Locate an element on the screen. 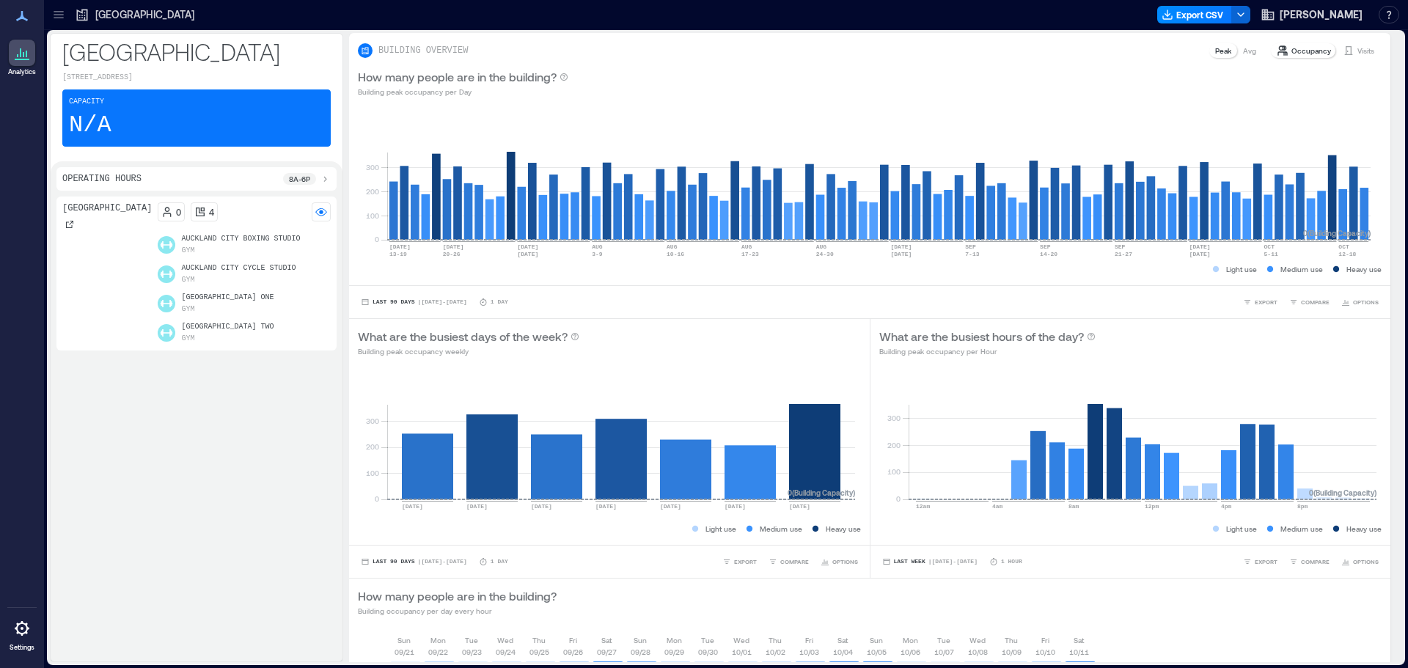 The height and width of the screenshot is (668, 1408). tspan: 100 is located at coordinates (893, 471).